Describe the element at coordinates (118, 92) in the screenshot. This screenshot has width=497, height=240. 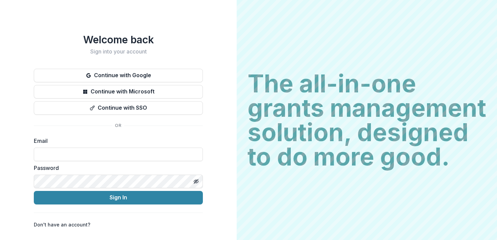
I see `button: Continue with Microsoft` at that location.